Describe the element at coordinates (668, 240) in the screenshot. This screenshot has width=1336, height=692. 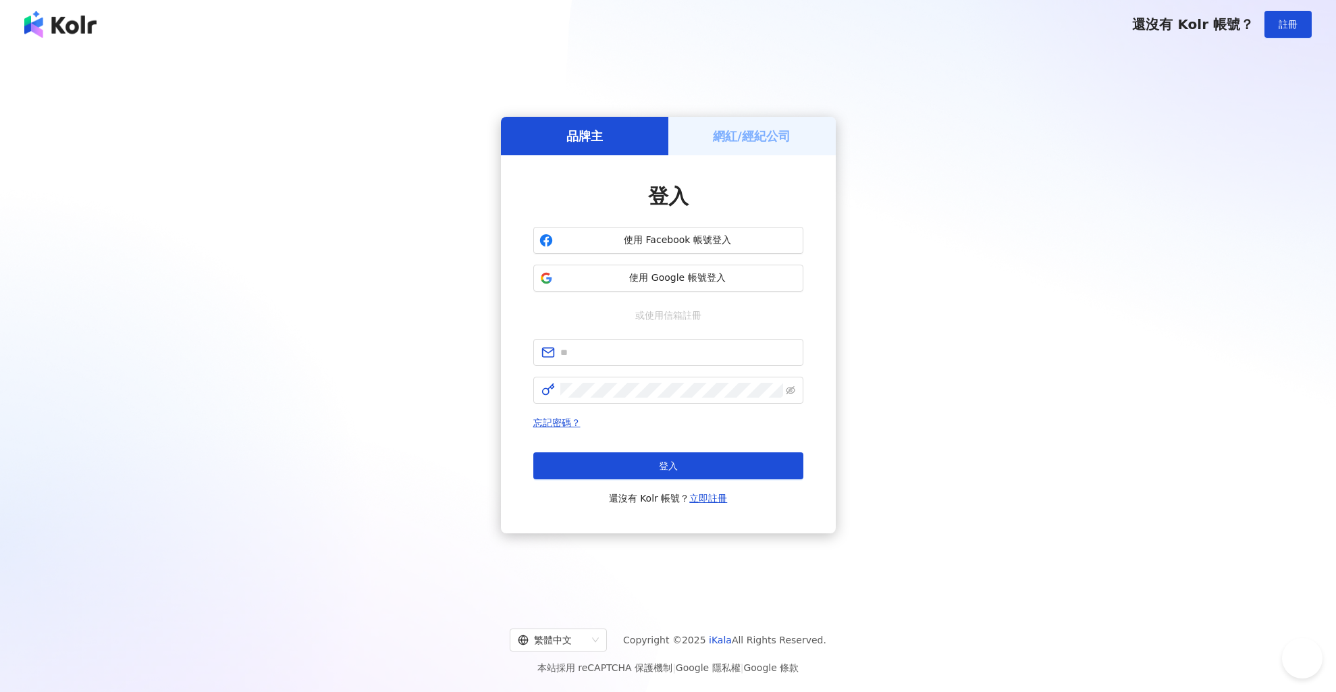
I see `button: 使用 Facebook 帳號登入` at that location.